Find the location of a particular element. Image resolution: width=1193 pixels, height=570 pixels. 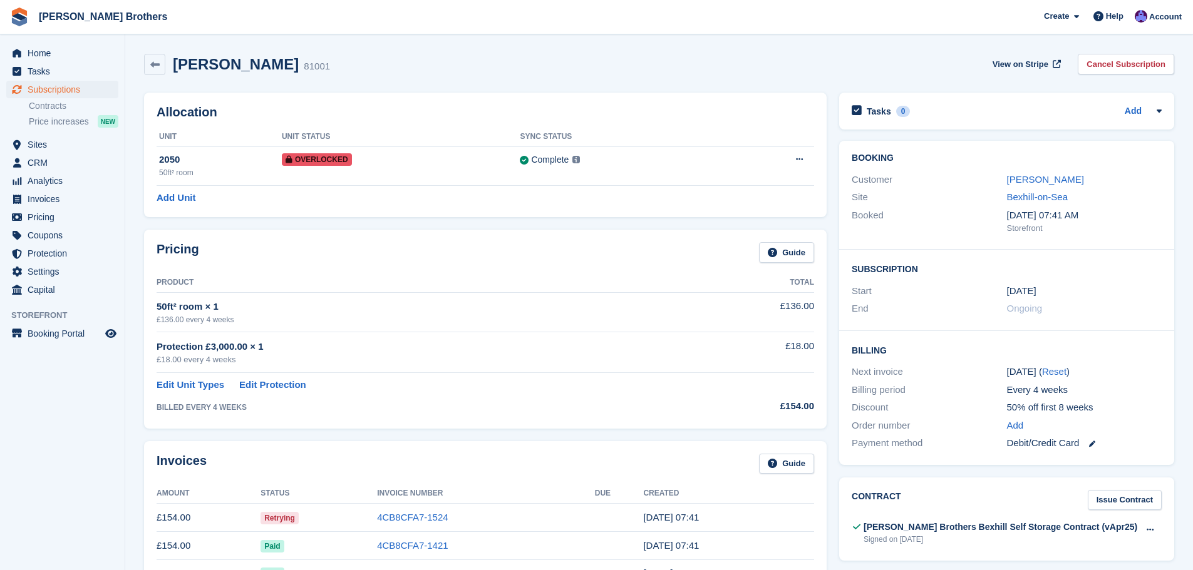

span: Subscriptions is located at coordinates (65, 90).